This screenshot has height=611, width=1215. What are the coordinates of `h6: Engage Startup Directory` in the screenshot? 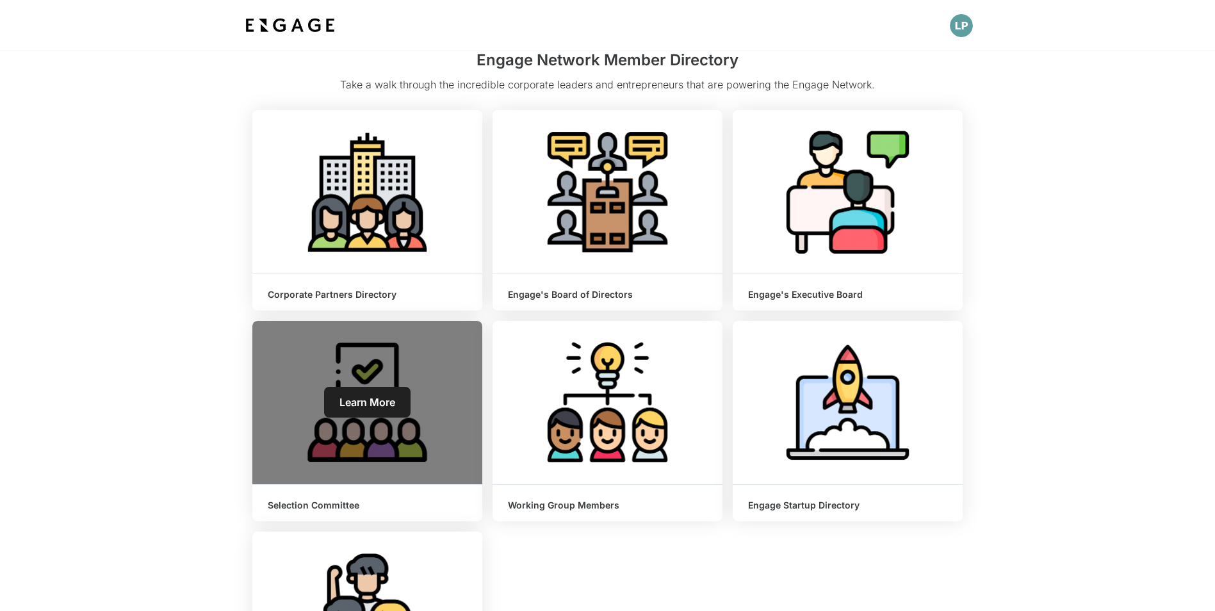 It's located at (847, 505).